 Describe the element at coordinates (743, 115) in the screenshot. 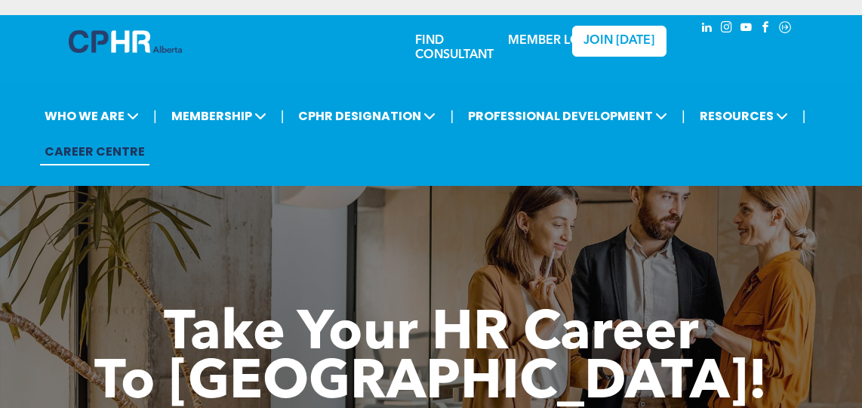

I see `span: RESOURCES` at that location.